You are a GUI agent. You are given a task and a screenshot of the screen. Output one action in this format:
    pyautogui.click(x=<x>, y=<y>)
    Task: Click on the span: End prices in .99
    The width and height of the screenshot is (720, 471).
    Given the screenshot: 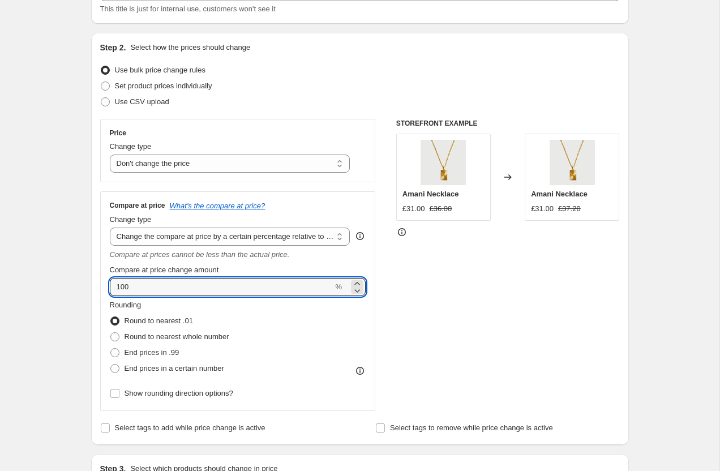 What is the action you would take?
    pyautogui.click(x=152, y=352)
    